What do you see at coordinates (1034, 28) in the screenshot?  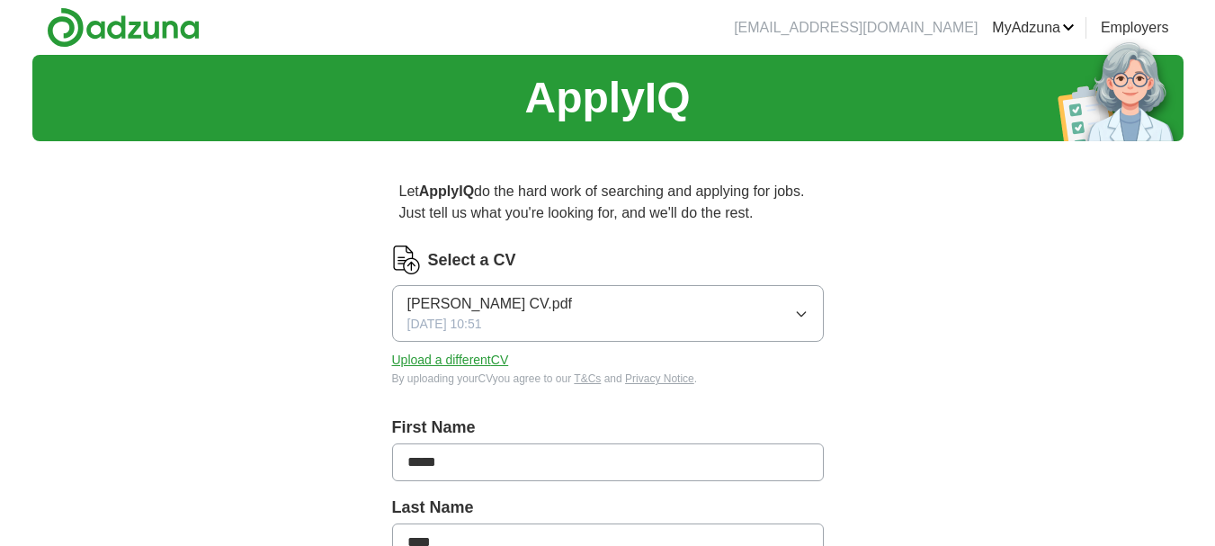 I see `a: MyAdzuna` at bounding box center [1034, 28].